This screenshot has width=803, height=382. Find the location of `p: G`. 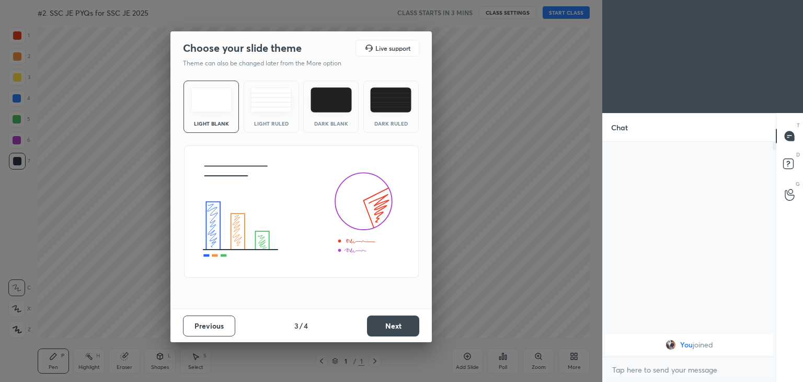

p: G is located at coordinates (798, 183).